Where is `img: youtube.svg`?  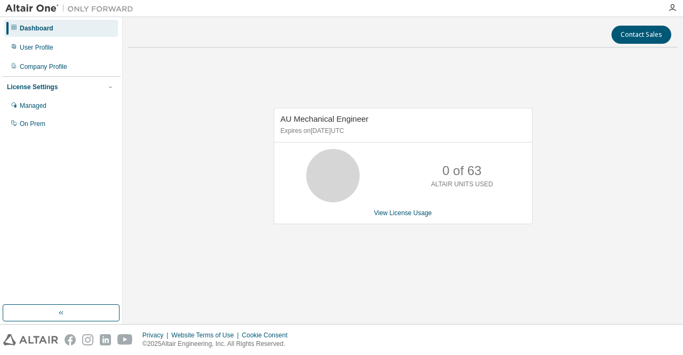
img: youtube.svg is located at coordinates (125, 339).